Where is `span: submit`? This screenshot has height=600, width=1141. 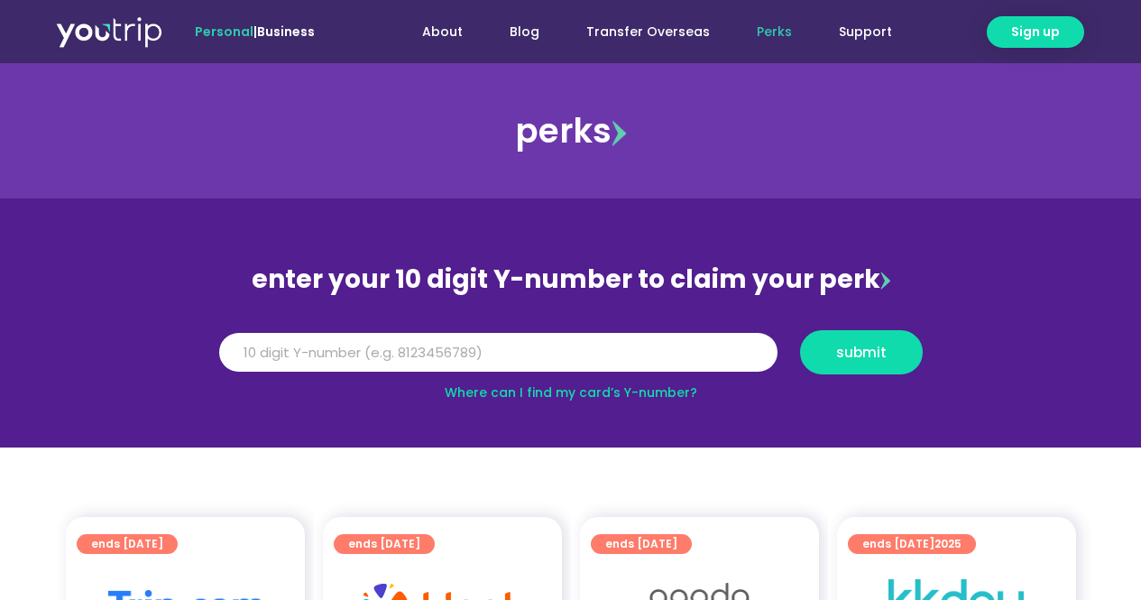
span: submit is located at coordinates (862, 352).